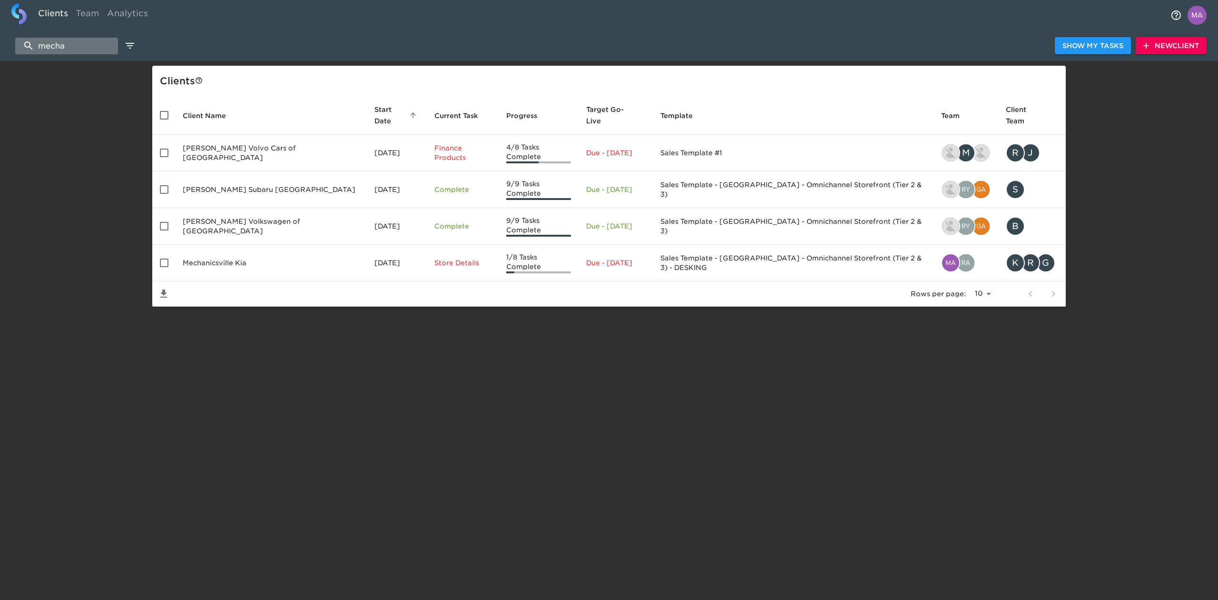 The image size is (1218, 600). Describe the element at coordinates (1177, 15) in the screenshot. I see `button: notifications` at that location.